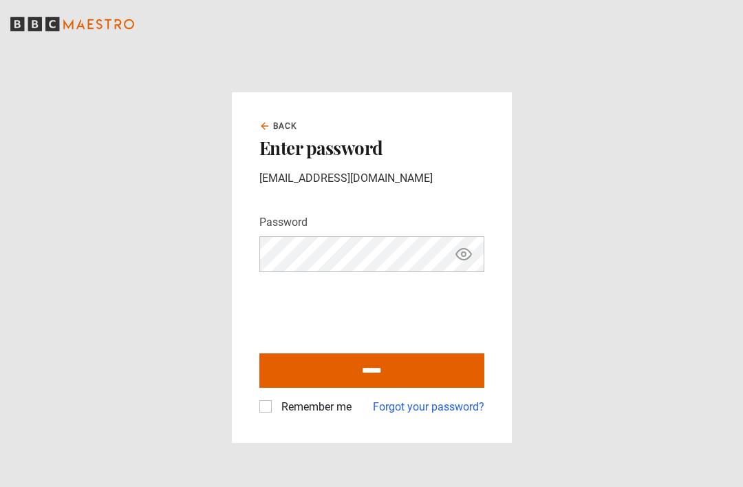 The width and height of the screenshot is (743, 487). Describe the element at coordinates (464, 254) in the screenshot. I see `button: Show password` at that location.